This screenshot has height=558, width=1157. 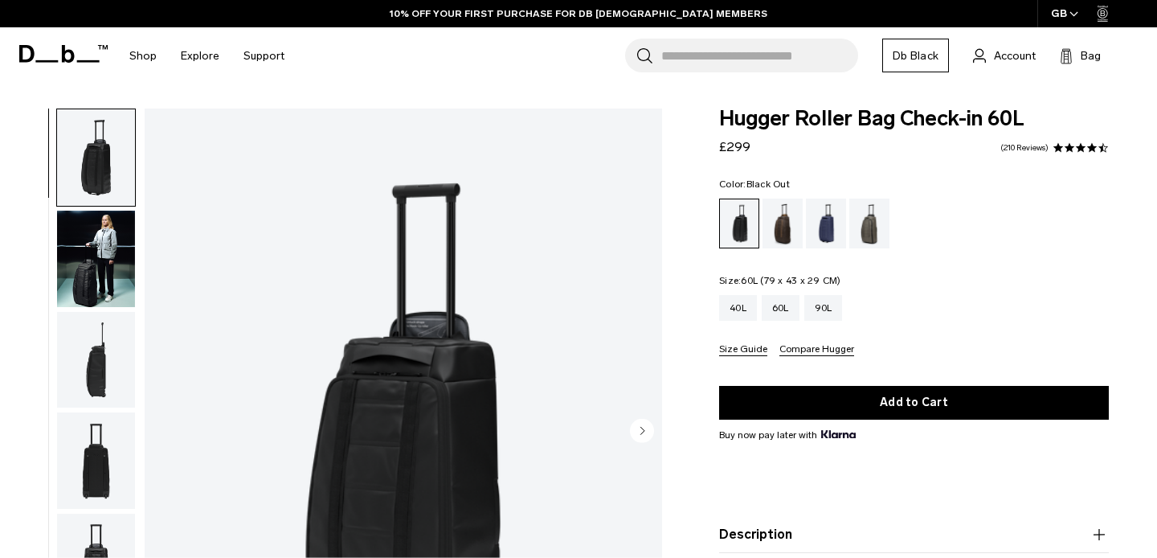 What do you see at coordinates (734, 146) in the screenshot?
I see `span: £299` at bounding box center [734, 146].